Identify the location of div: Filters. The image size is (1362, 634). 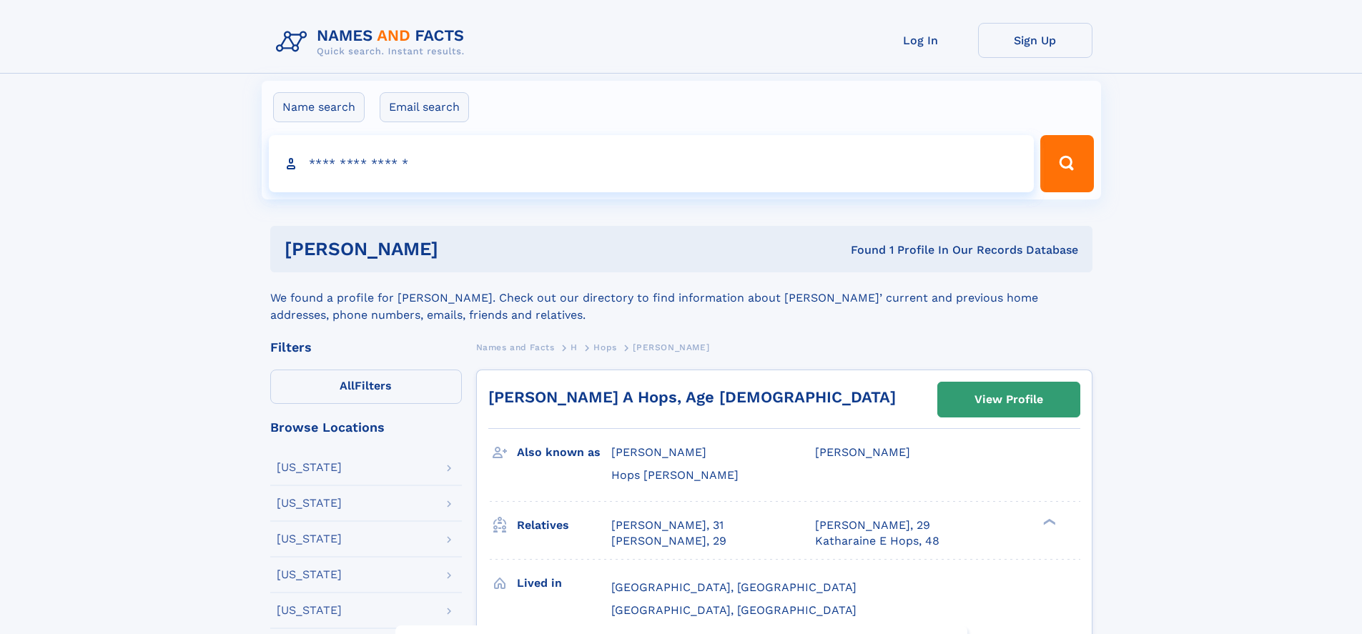
(366, 348).